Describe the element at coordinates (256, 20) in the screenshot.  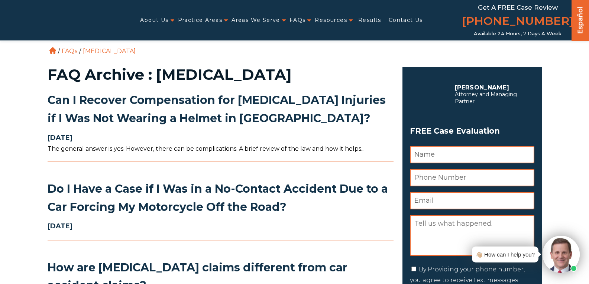
I see `a: Areas We Serve` at that location.